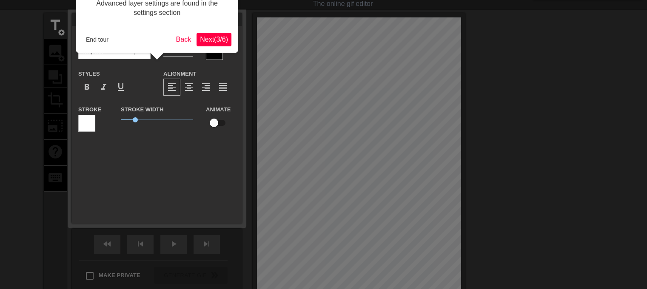 The width and height of the screenshot is (647, 289). Describe the element at coordinates (174, 244) in the screenshot. I see `span: play_arrow` at that location.